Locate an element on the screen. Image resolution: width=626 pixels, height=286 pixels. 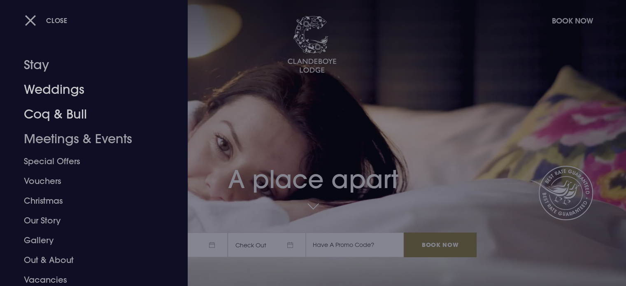
a: Gallery is located at coordinates (89, 240).